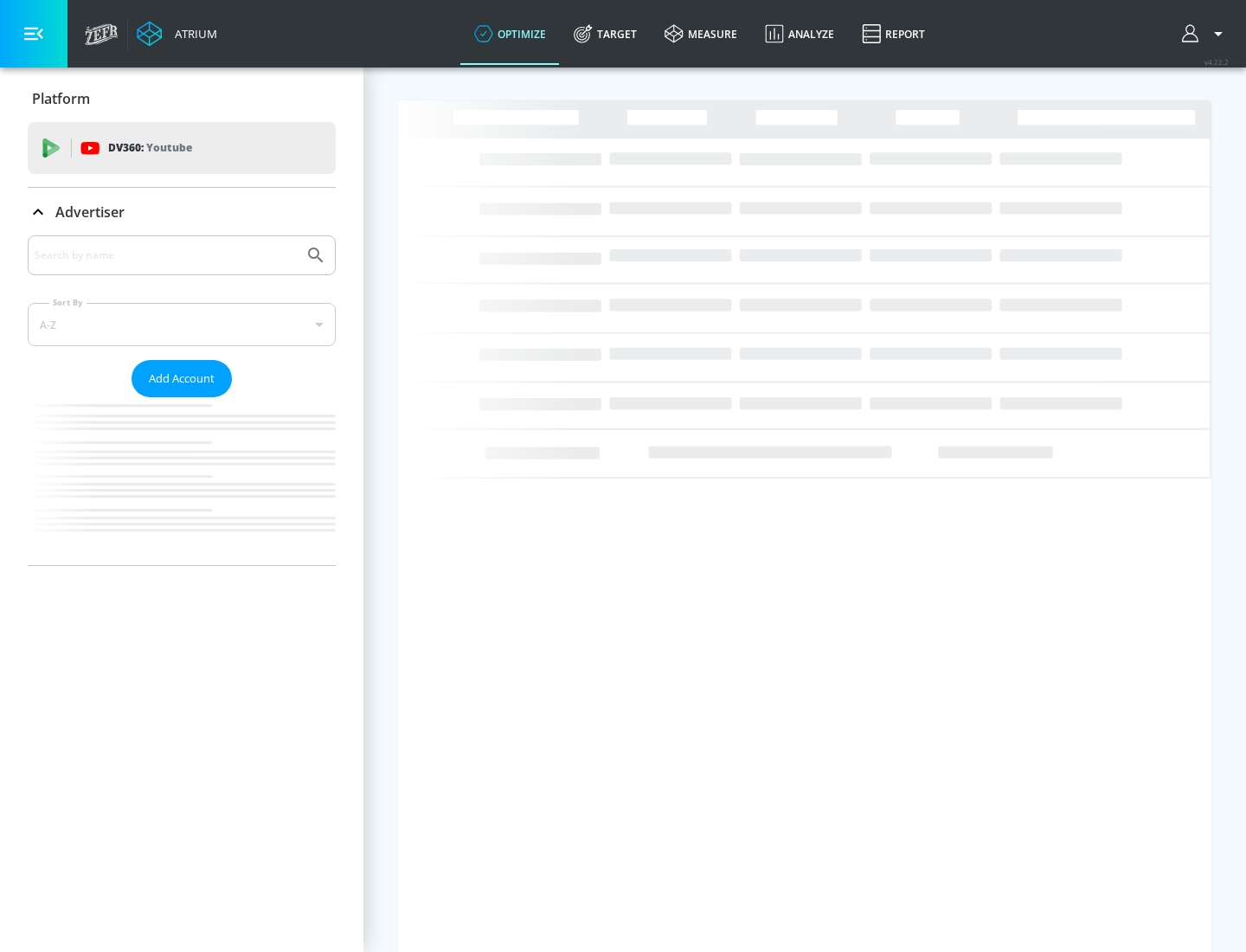 The width and height of the screenshot is (1246, 952). I want to click on a: Target, so click(605, 33).